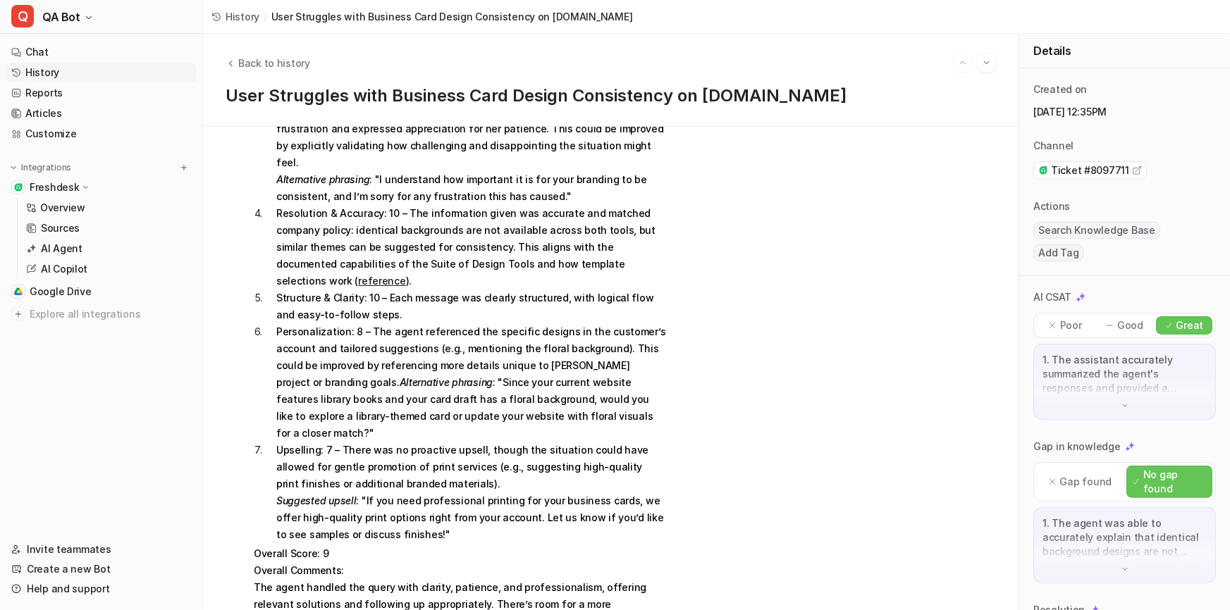 Image resolution: width=1230 pixels, height=610 pixels. What do you see at coordinates (1124, 538) in the screenshot?
I see `p: 1. The agent was able to accurately explain that identical background designs are not available f...` at bounding box center [1124, 538].